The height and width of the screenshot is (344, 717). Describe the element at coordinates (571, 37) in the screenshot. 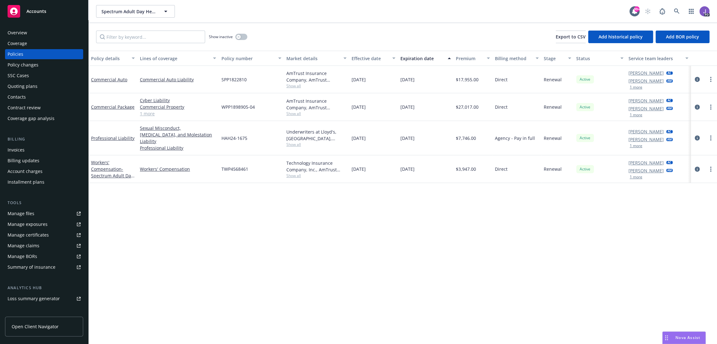

I see `span: Export to CSV` at that location.